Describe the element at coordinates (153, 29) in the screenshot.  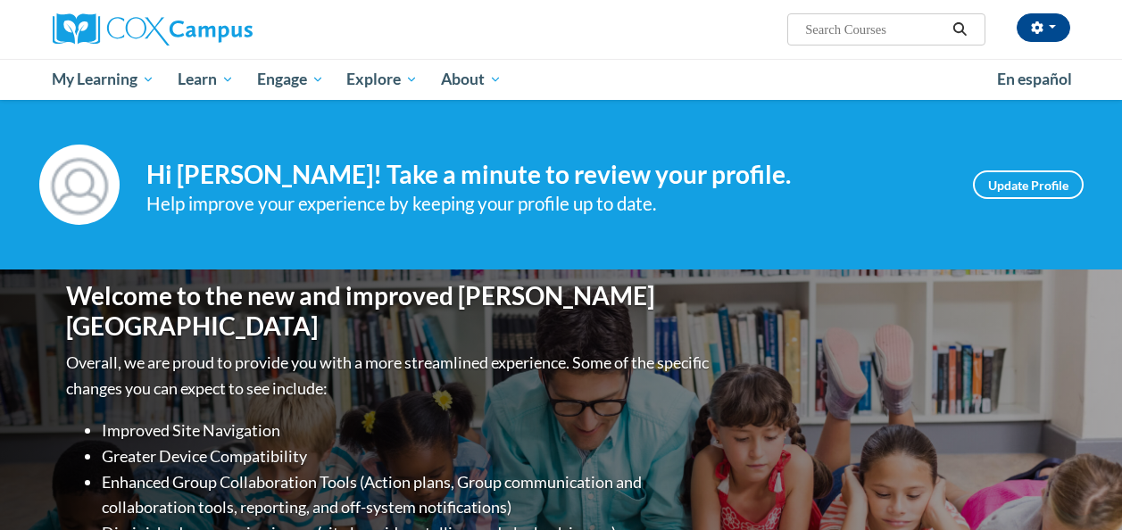
I see `img: Cox Campus` at that location.